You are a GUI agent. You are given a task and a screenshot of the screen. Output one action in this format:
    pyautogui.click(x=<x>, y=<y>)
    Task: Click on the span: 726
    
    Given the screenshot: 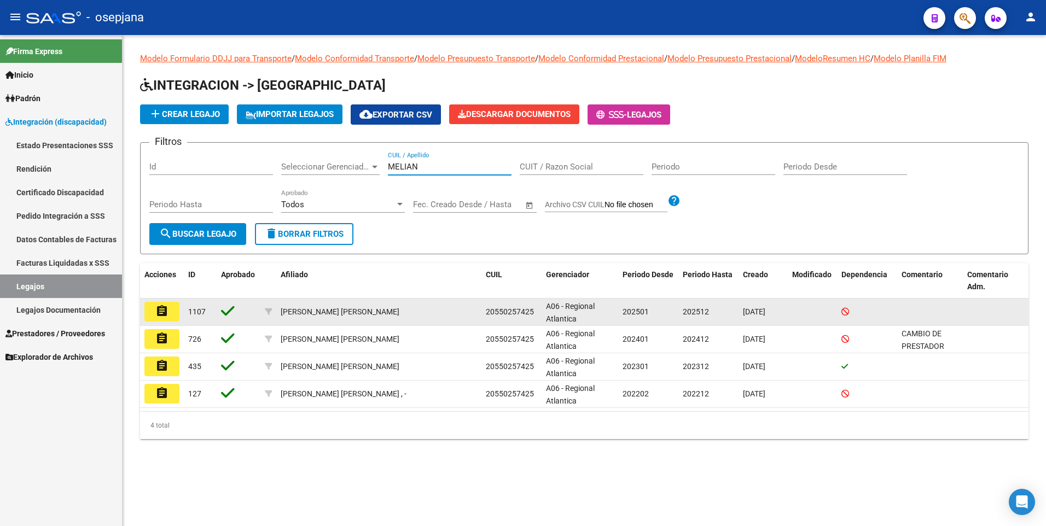 What is the action you would take?
    pyautogui.click(x=195, y=339)
    